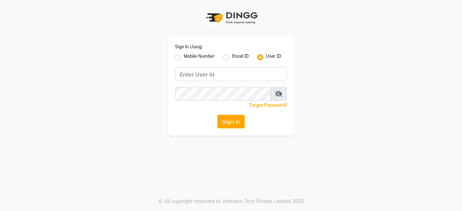 This screenshot has width=462, height=211. What do you see at coordinates (199, 57) in the screenshot?
I see `label: Mobile Number` at bounding box center [199, 57].